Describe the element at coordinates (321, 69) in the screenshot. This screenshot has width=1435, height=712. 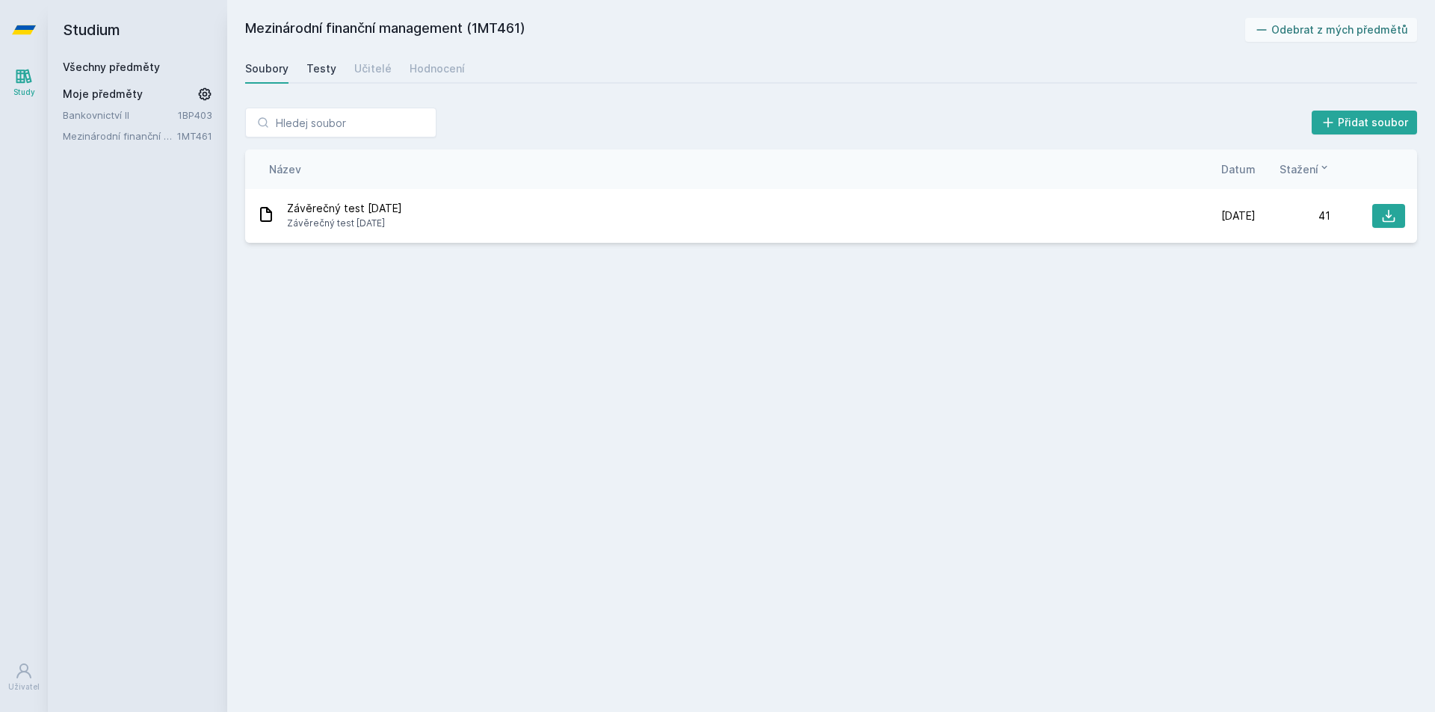
I see `div: Testy` at that location.